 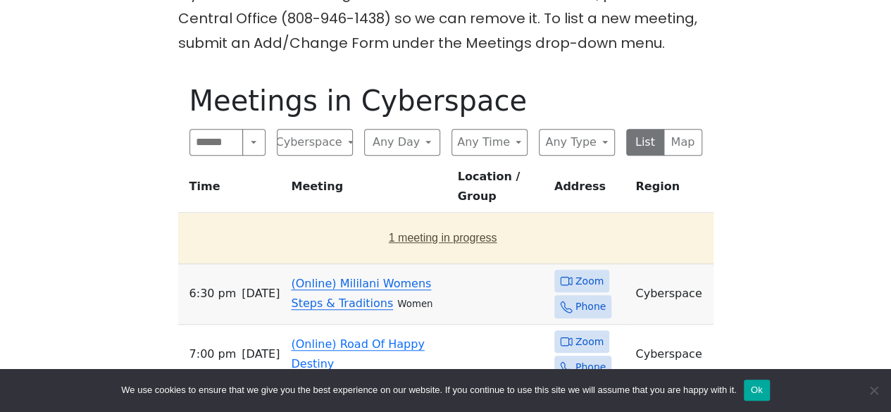 I want to click on input: Search, so click(x=216, y=142).